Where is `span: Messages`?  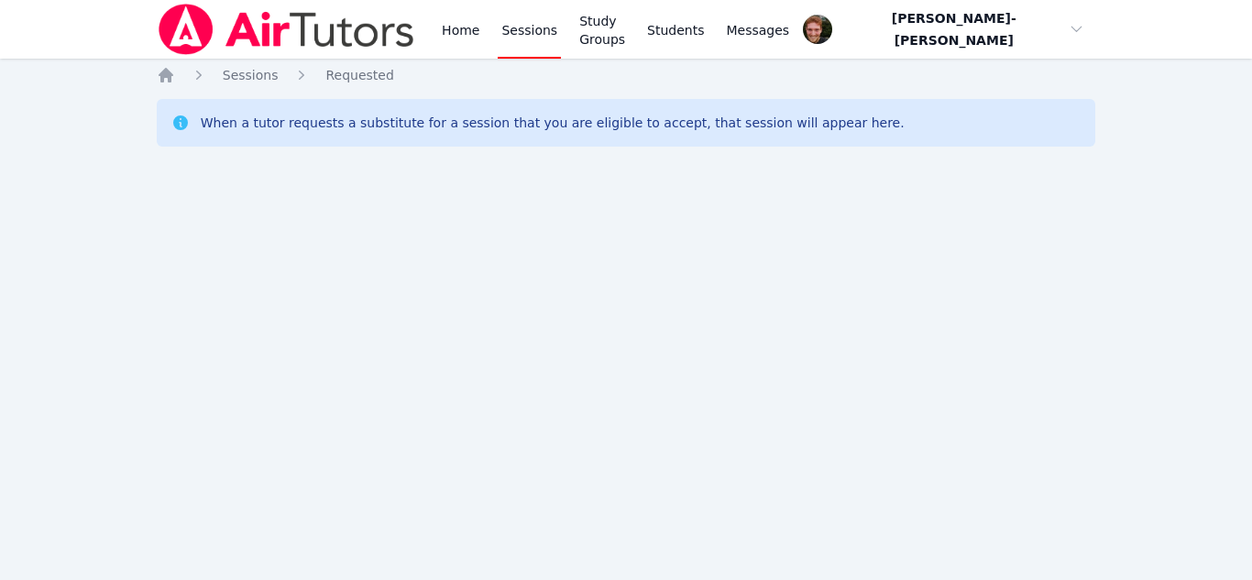 span: Messages is located at coordinates (758, 30).